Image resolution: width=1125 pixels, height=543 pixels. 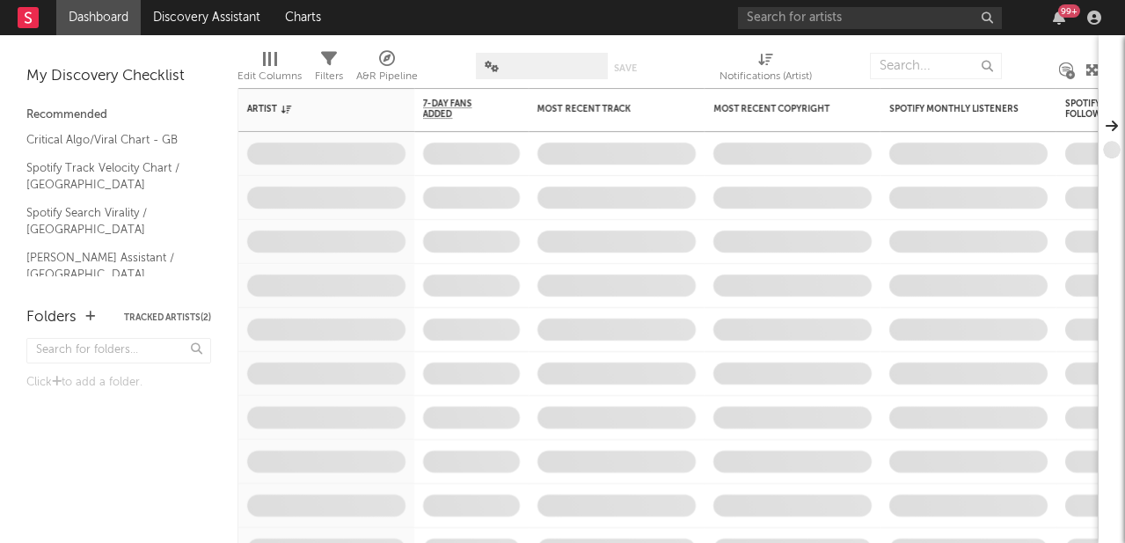 I want to click on div: Spotify Monthly Listeners, so click(x=955, y=109).